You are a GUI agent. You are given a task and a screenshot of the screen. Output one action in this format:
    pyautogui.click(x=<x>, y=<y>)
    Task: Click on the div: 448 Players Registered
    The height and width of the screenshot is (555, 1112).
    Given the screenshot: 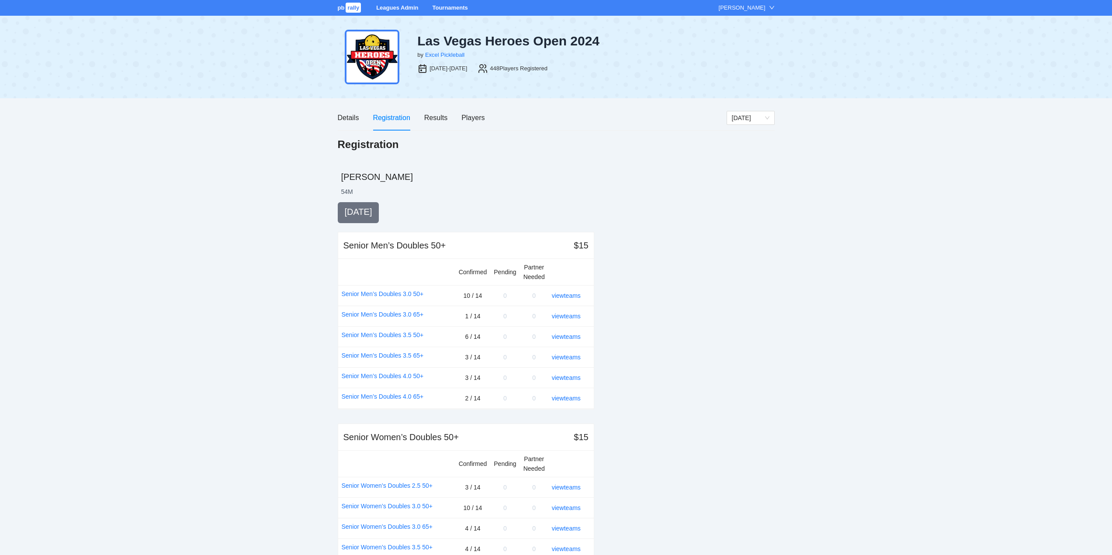 What is the action you would take?
    pyautogui.click(x=519, y=69)
    